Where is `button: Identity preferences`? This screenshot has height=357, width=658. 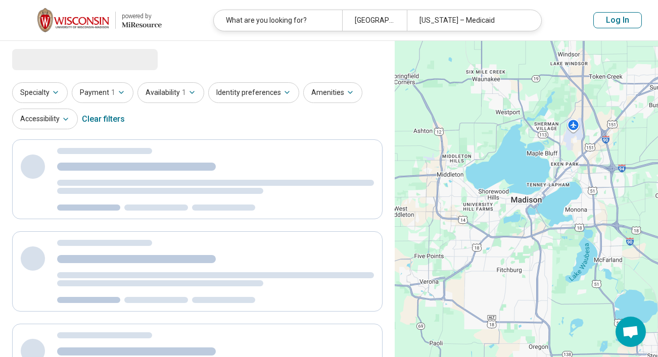
button: Identity preferences is located at coordinates (254, 93).